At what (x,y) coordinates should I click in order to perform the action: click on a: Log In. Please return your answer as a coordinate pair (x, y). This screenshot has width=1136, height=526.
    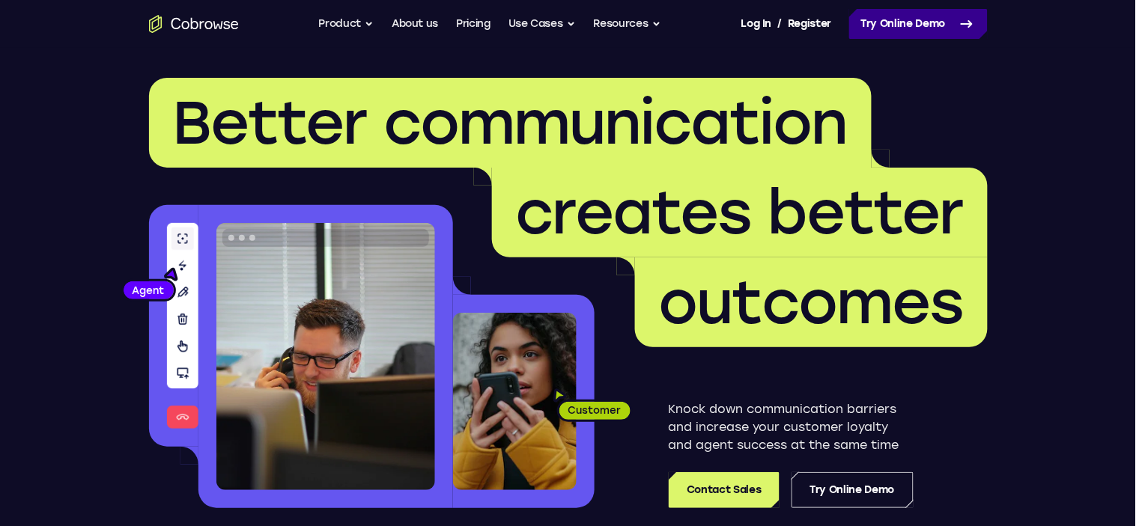
    Looking at the image, I should click on (756, 24).